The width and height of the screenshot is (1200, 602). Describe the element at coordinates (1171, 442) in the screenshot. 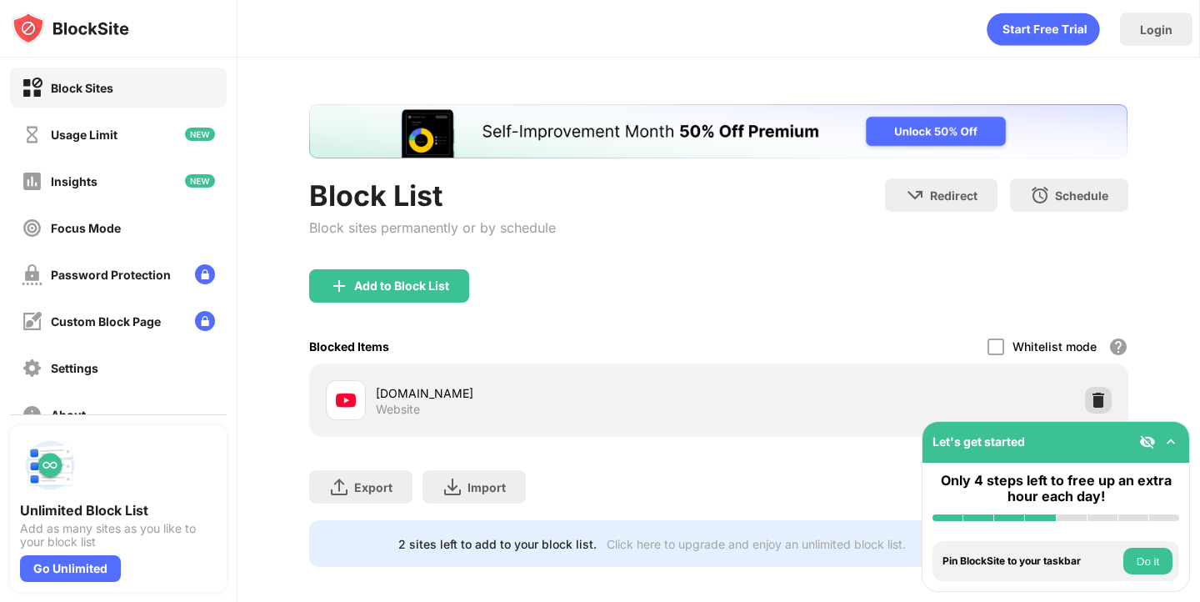

I see `img: omni-setup-toggle.svg` at that location.